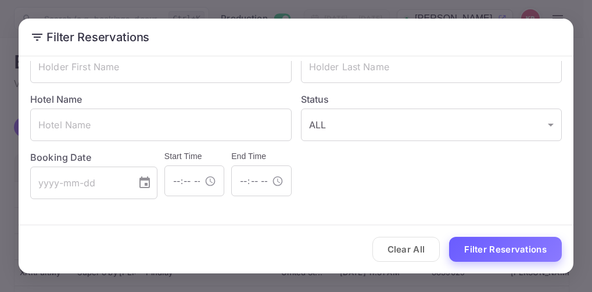  I want to click on input: yyyy-mm-dd, so click(79, 183).